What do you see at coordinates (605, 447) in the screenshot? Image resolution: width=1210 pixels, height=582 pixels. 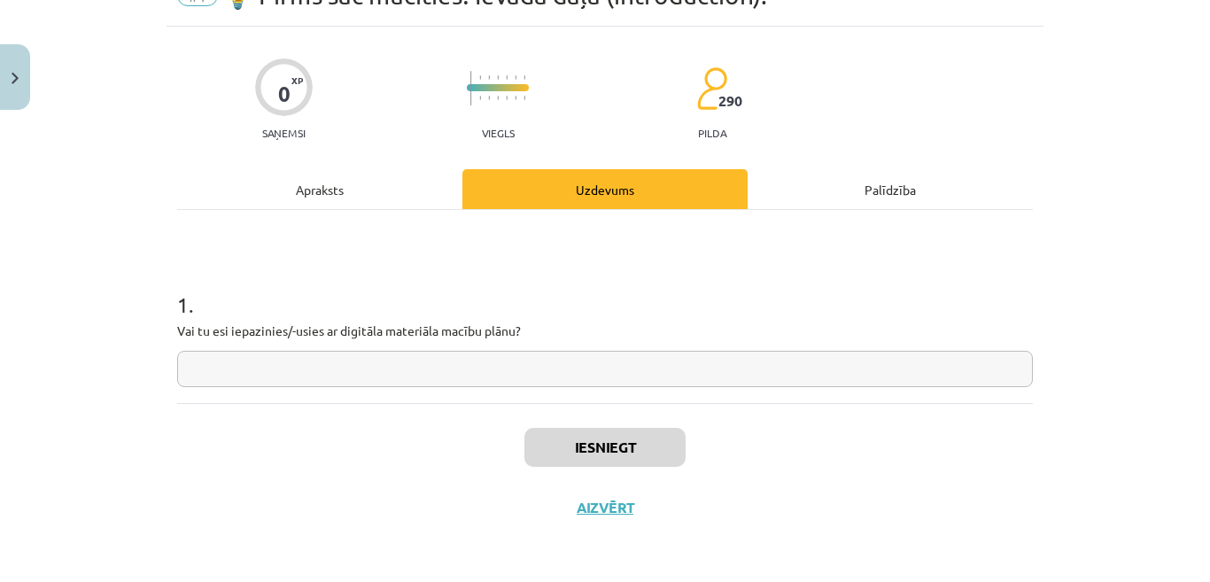 I see `button: Iesniegt` at bounding box center [605, 447].